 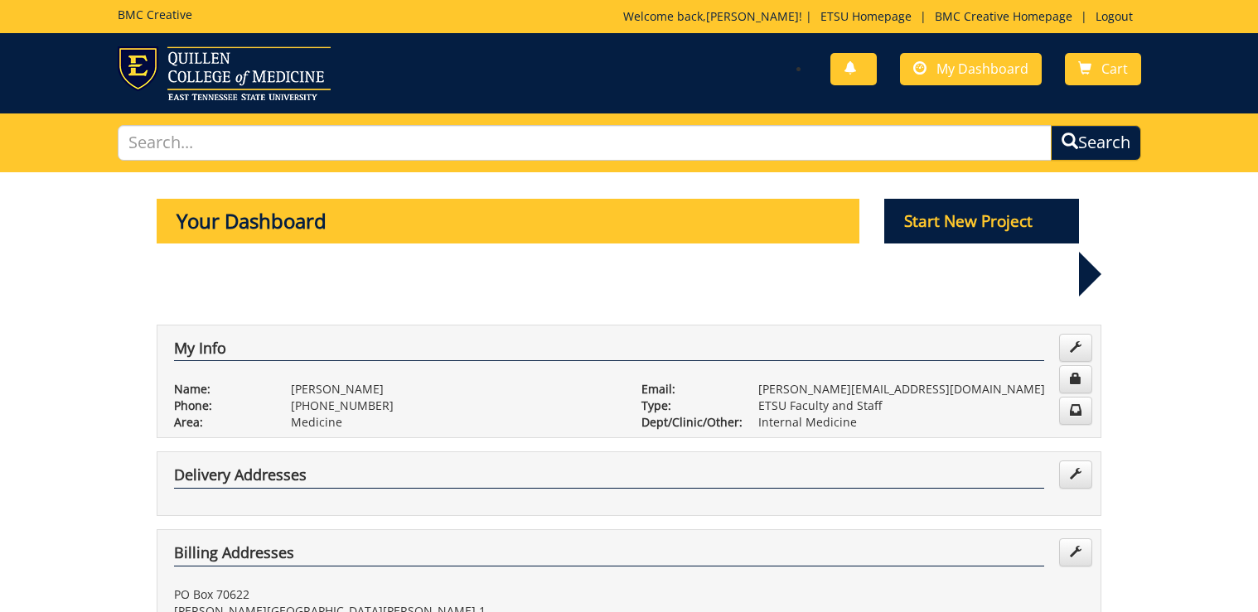 I want to click on span: My Dashboard, so click(x=982, y=69).